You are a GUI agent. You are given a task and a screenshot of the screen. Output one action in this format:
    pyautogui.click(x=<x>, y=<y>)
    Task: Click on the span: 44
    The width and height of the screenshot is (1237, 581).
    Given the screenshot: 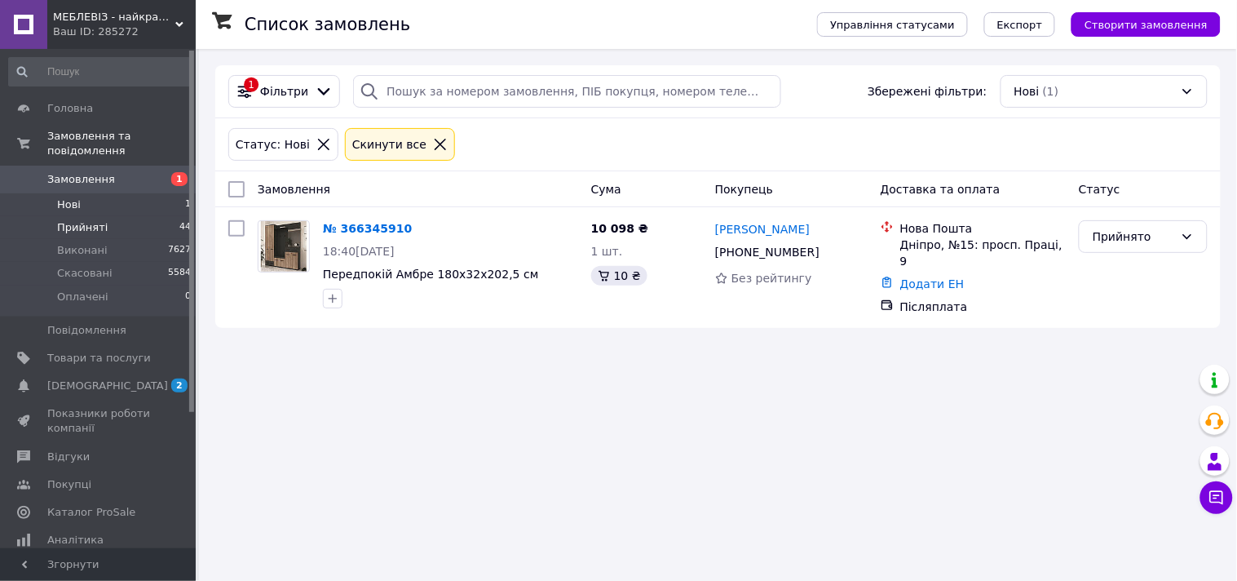 What is the action you would take?
    pyautogui.click(x=185, y=228)
    